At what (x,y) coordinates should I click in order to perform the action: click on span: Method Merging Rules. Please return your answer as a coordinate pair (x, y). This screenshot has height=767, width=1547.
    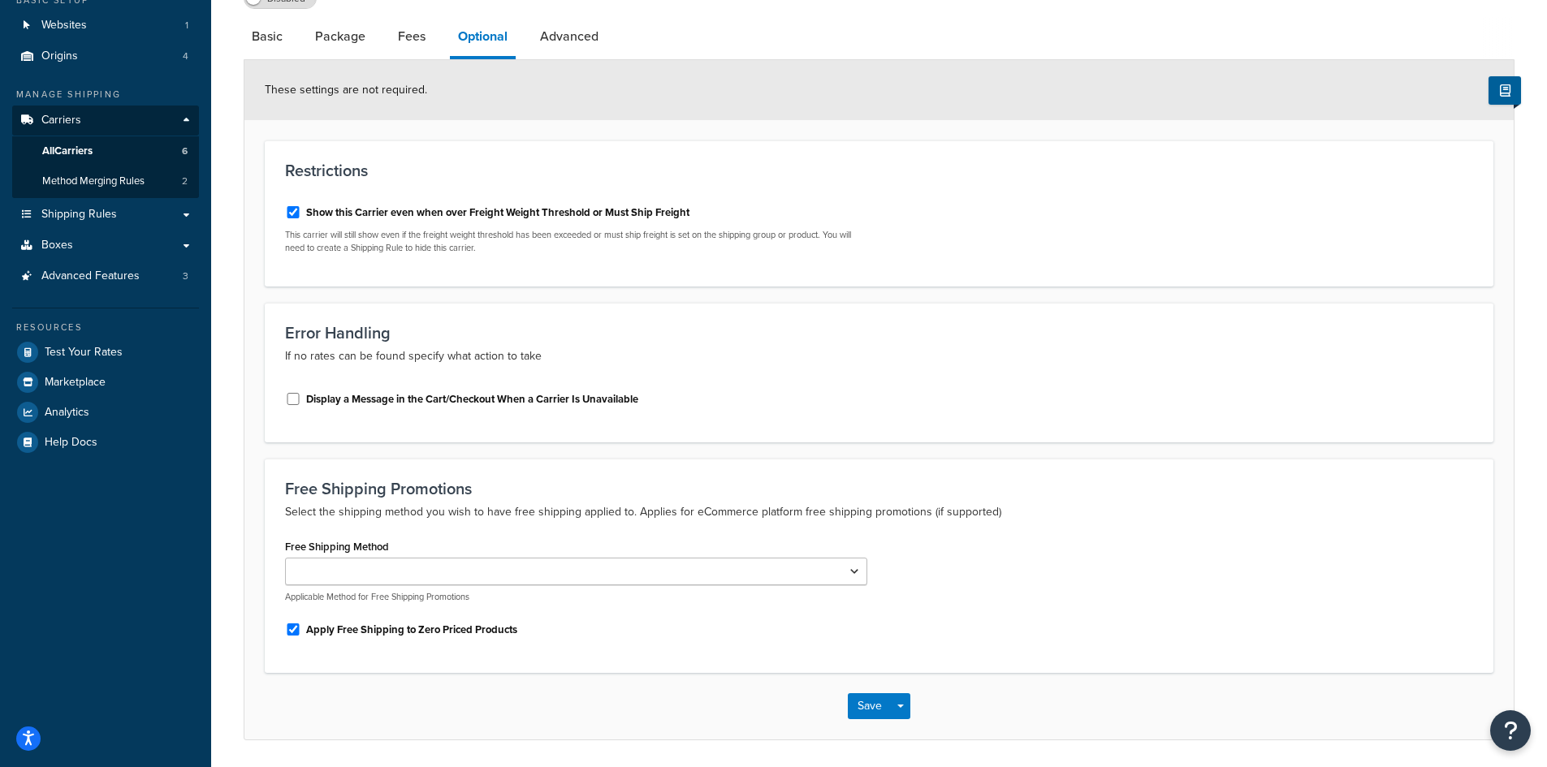
    Looking at the image, I should click on (93, 181).